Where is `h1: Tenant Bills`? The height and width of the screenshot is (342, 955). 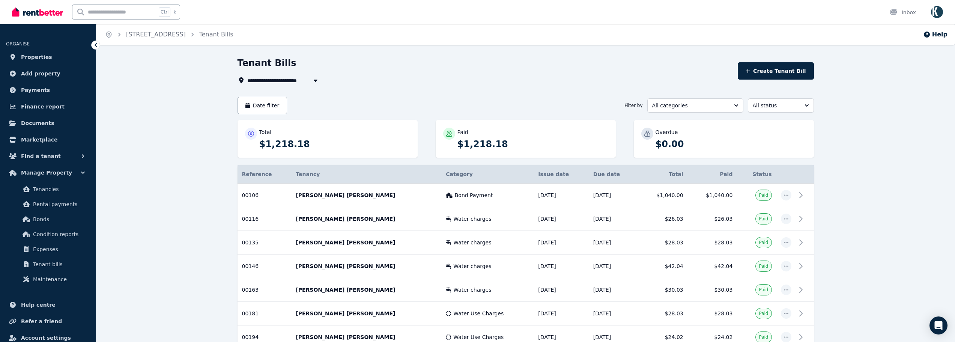
h1: Tenant Bills is located at coordinates (267, 63).